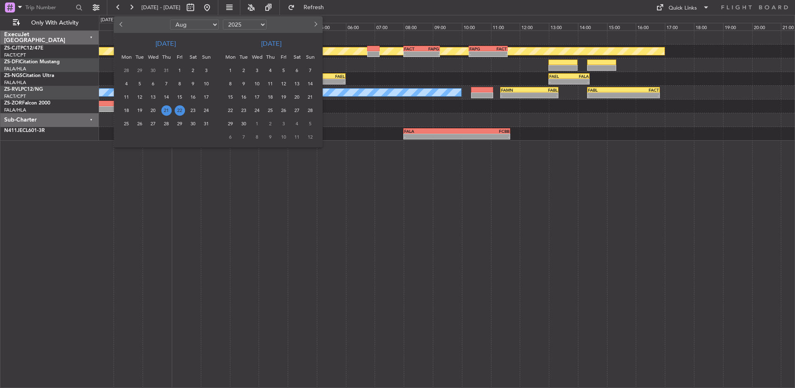 This screenshot has height=388, width=795. What do you see at coordinates (284, 110) in the screenshot?
I see `span: 26` at bounding box center [284, 110].